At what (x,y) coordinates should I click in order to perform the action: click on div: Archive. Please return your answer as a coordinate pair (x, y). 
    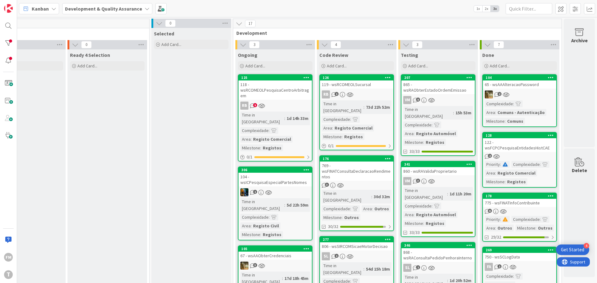
    Looking at the image, I should click on (579, 40).